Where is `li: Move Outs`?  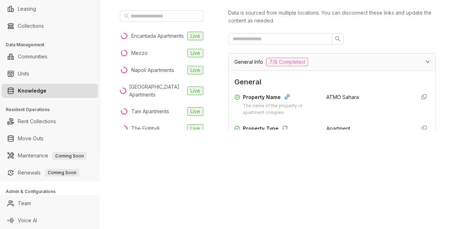 li: Move Outs is located at coordinates (50, 139).